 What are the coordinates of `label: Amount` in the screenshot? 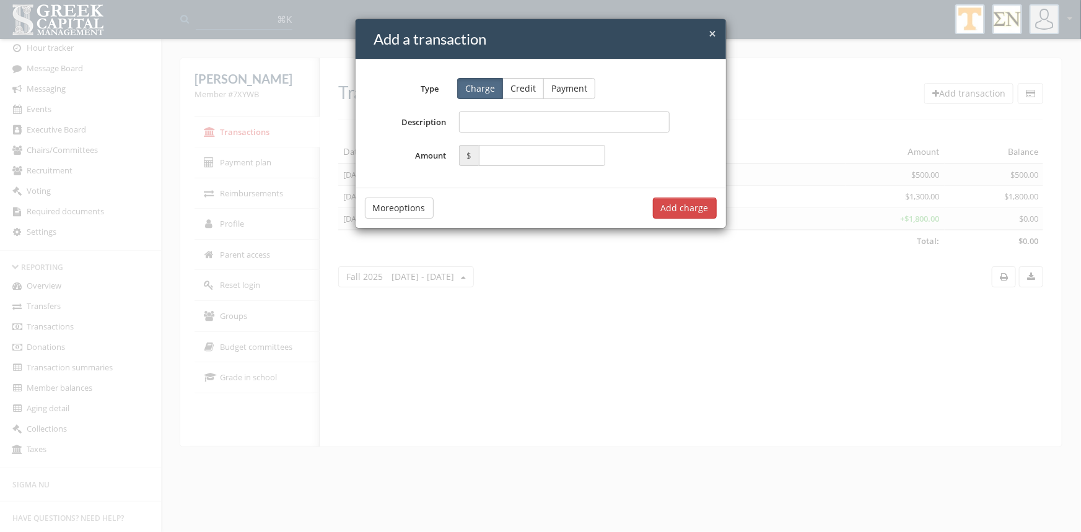 It's located at (409, 156).